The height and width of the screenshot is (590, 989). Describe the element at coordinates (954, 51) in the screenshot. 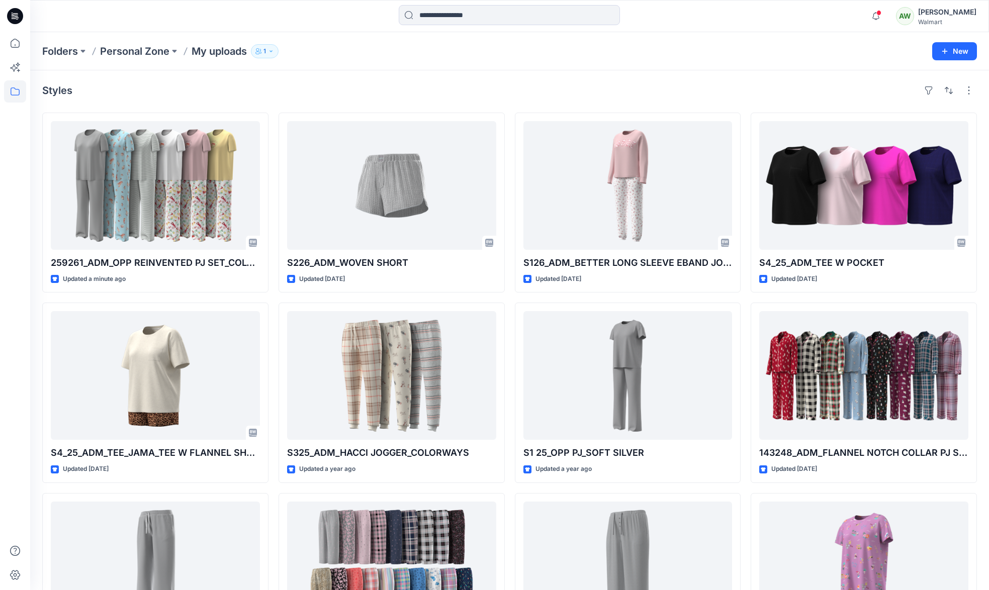

I see `button: New` at that location.